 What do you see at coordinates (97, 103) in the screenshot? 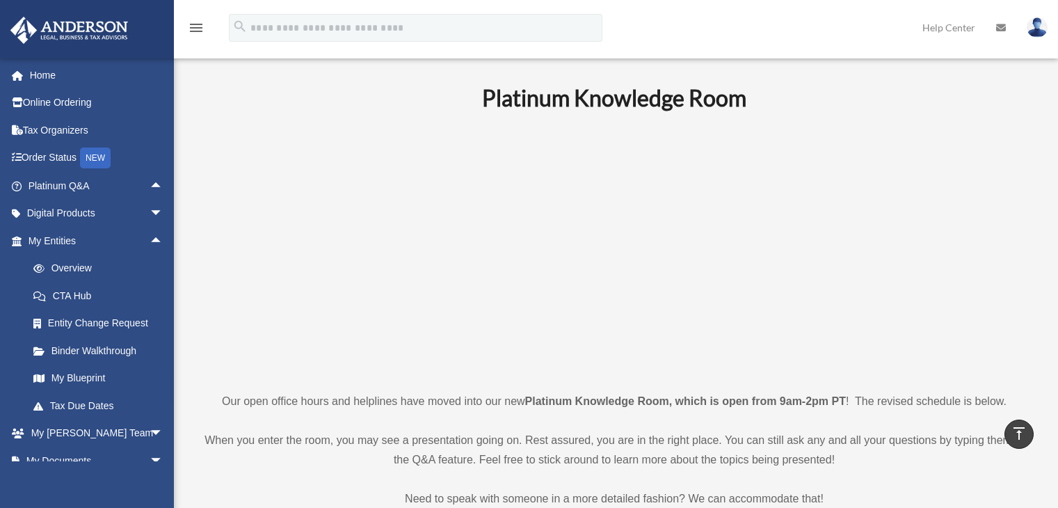
I see `a: Online Ordering` at bounding box center [97, 103].